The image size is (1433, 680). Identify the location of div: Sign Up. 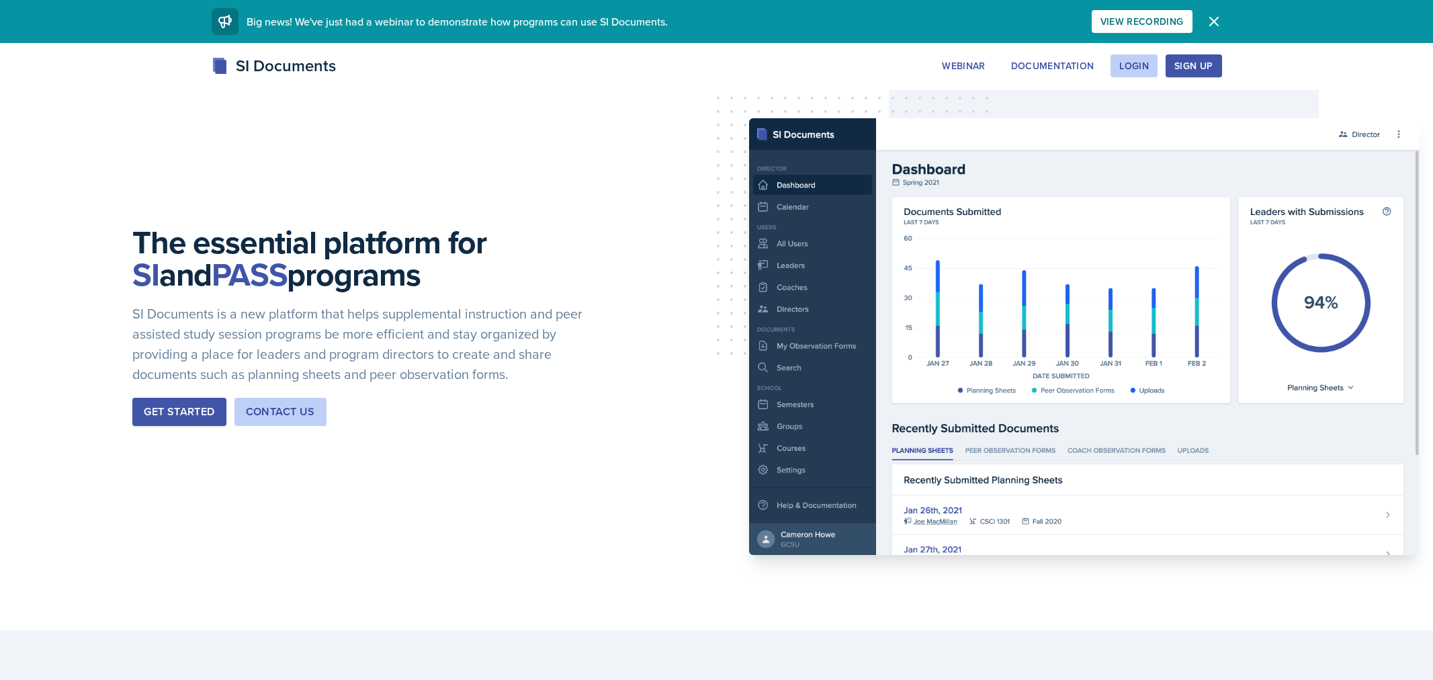
(1193, 66).